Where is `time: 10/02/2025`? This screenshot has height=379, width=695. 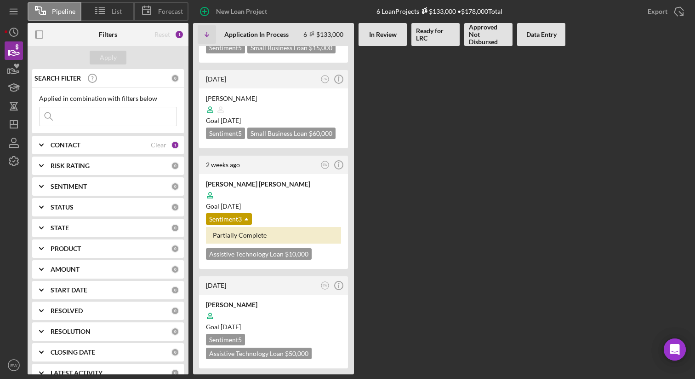
time: 10/02/2025 is located at coordinates (231, 326).